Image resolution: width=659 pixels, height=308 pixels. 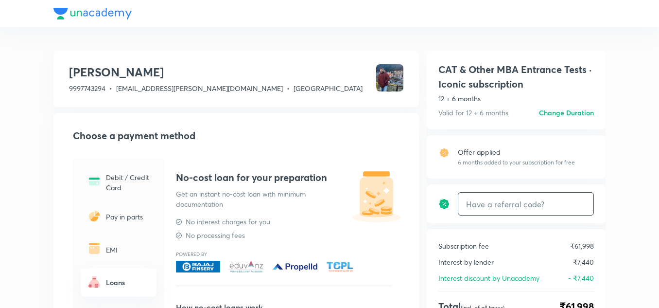 I want to click on p: Pay in parts, so click(x=128, y=216).